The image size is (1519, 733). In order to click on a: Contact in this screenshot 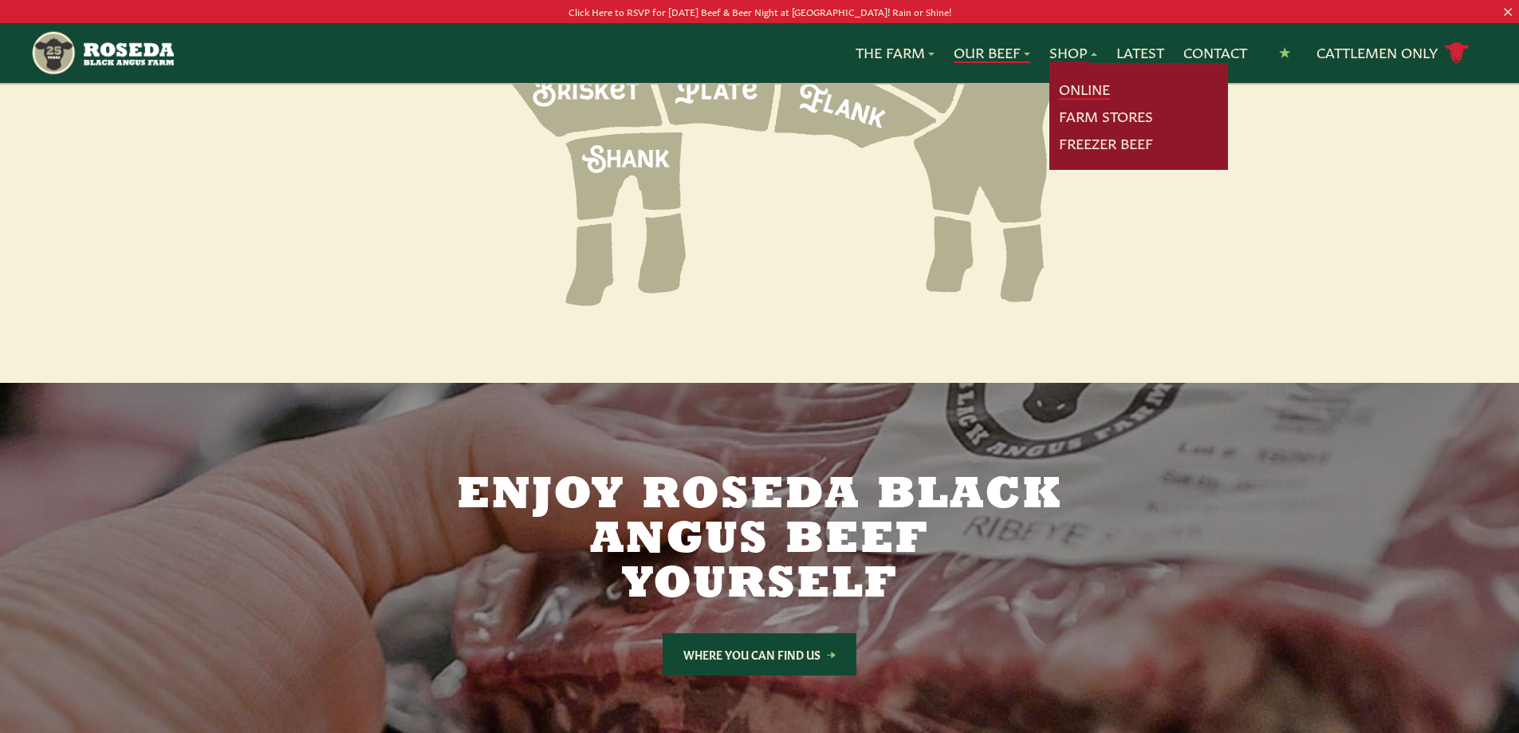, I will do `click(1215, 53)`.